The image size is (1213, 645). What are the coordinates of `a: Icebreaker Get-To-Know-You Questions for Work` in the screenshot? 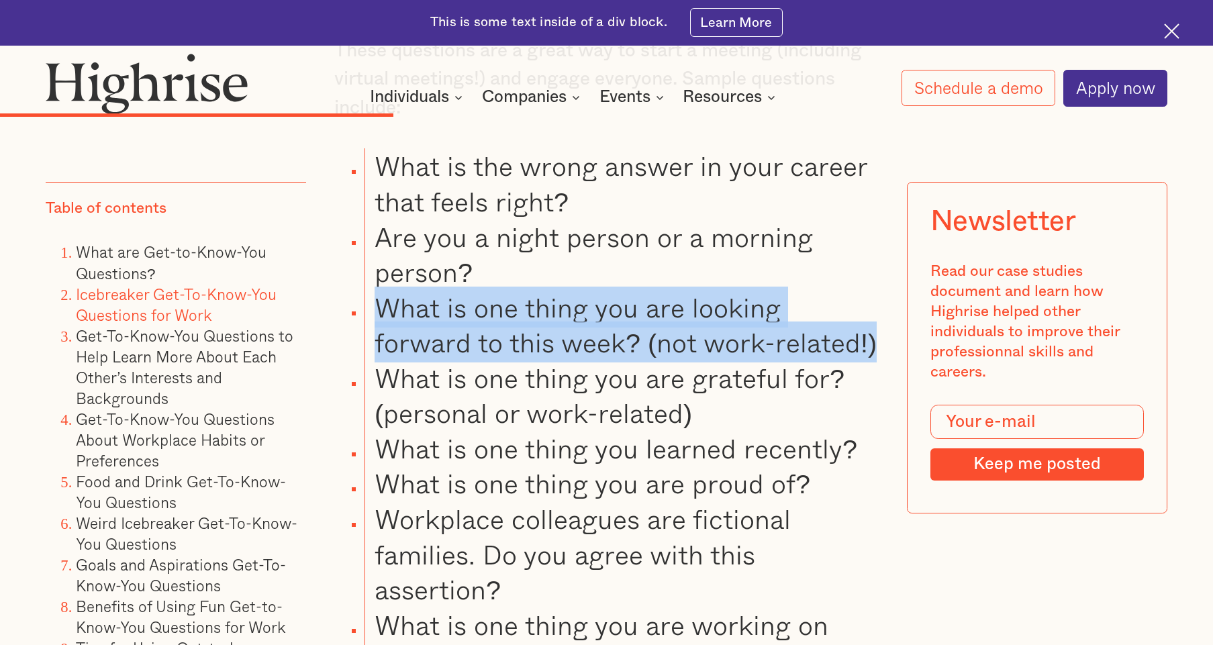 It's located at (176, 304).